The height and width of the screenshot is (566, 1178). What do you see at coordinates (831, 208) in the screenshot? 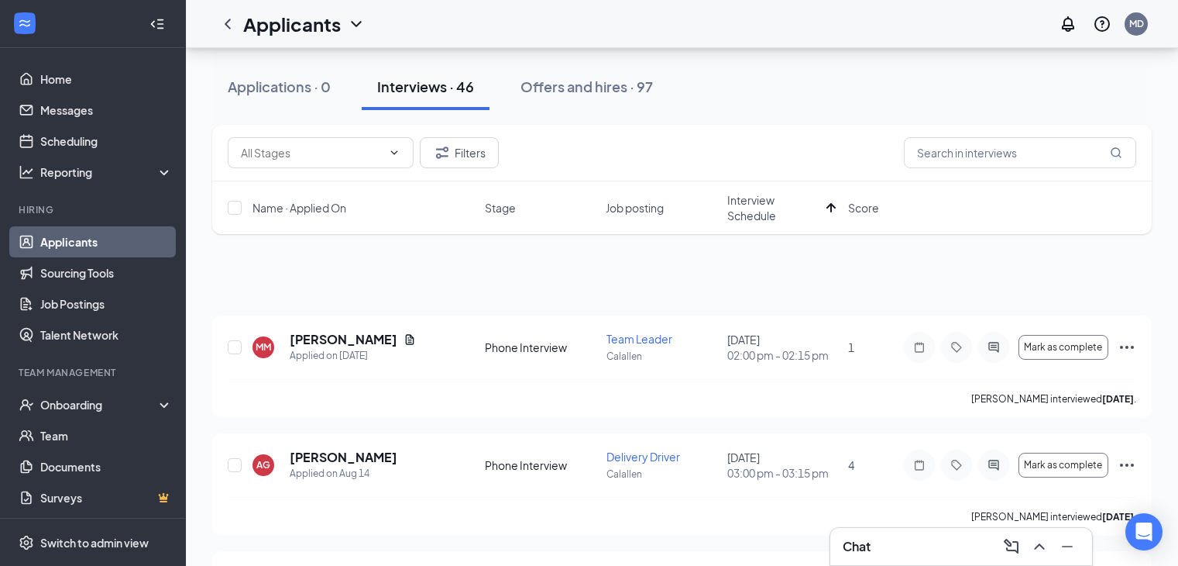
I see `svg: ArrowUp` at bounding box center [831, 208].